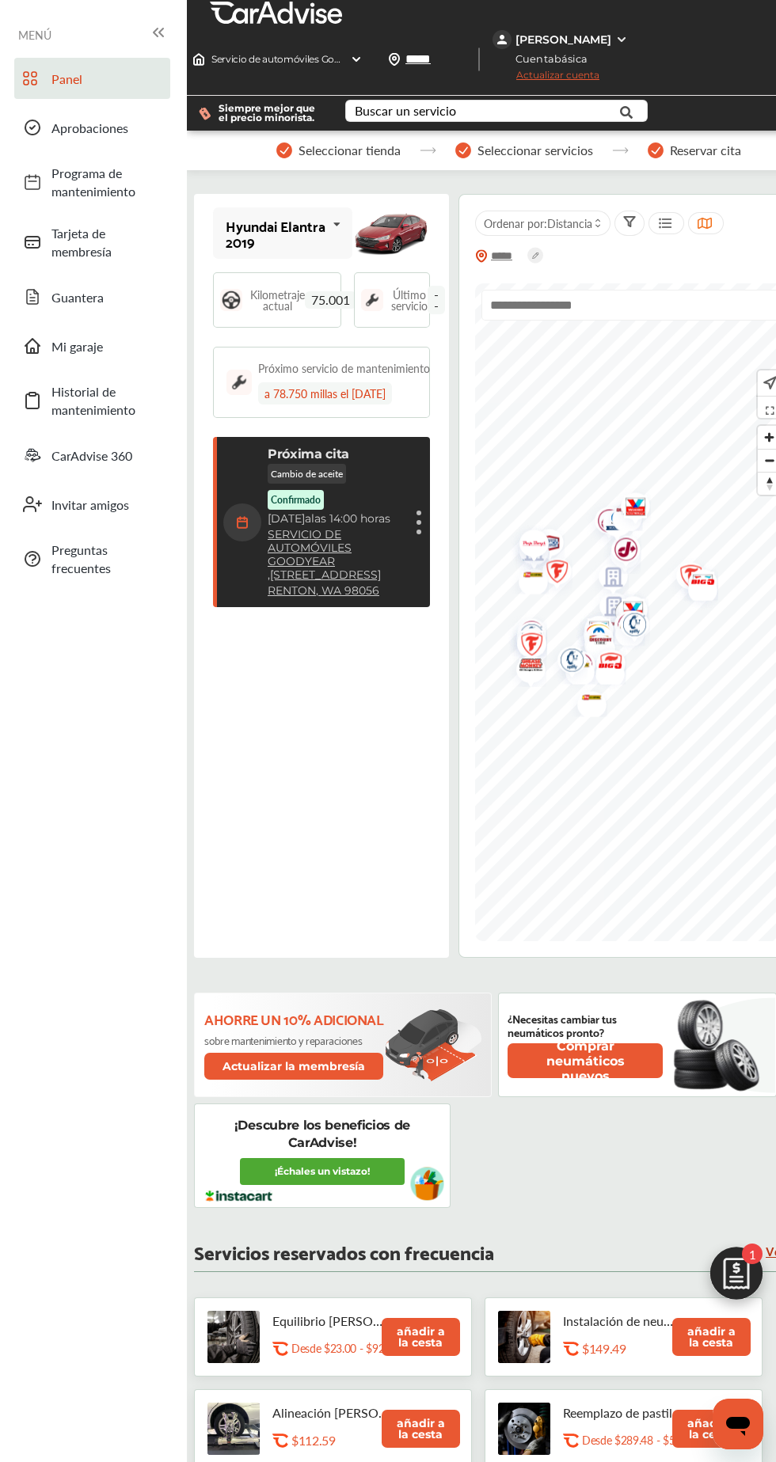 This screenshot has width=776, height=1462. I want to click on img: location_vector.a44bc228.svg, so click(394, 59).